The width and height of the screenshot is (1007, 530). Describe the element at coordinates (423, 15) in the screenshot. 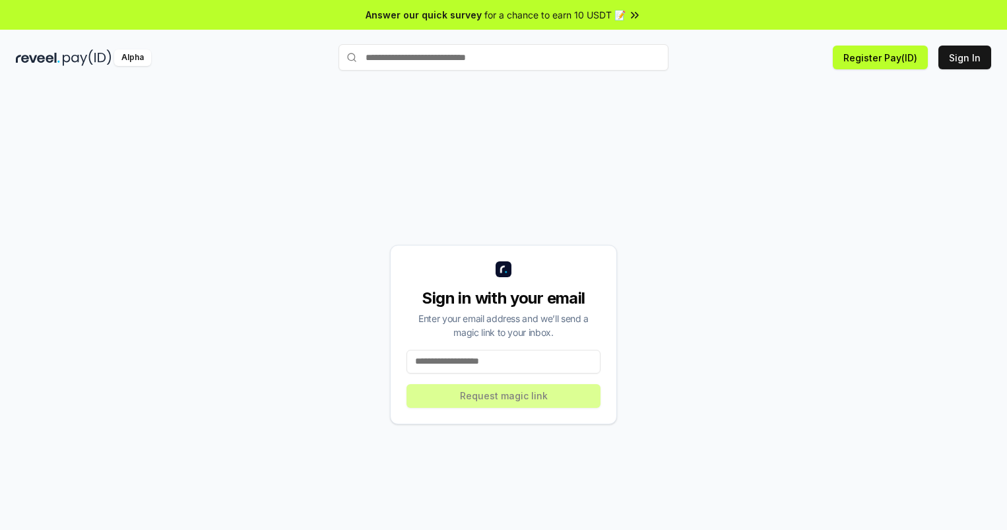

I see `span: Answer our quick survey` at that location.